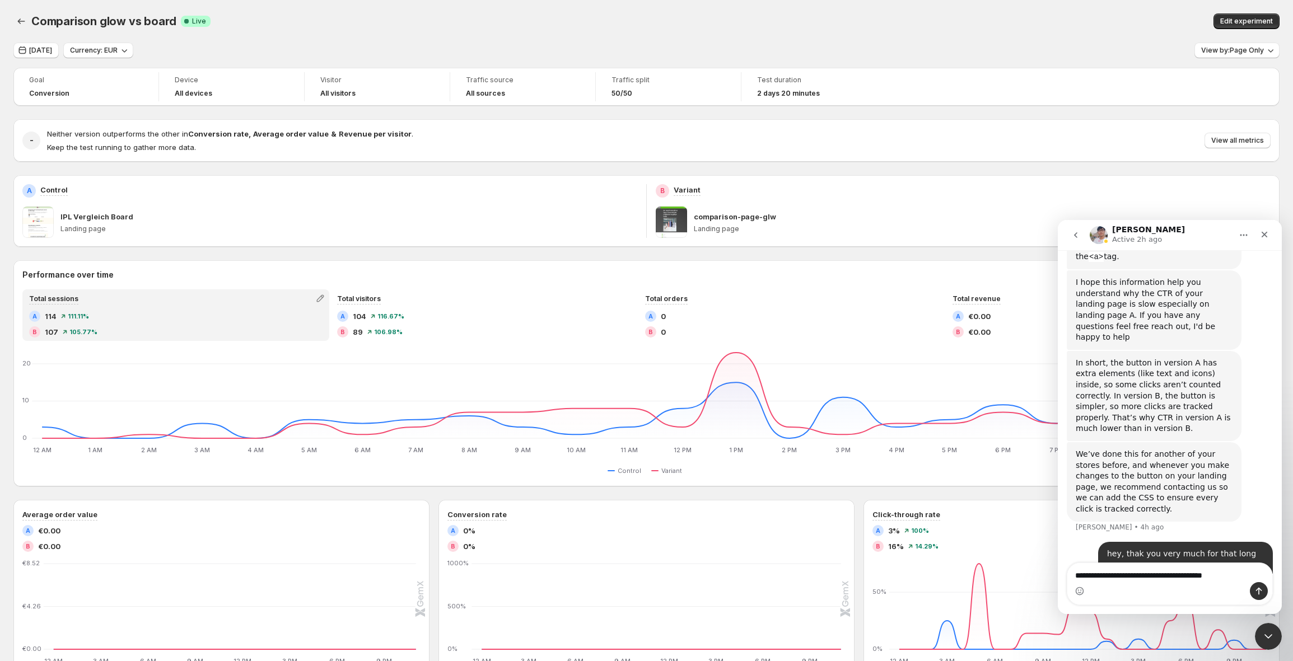 This screenshot has height=661, width=1293. What do you see at coordinates (1003, 450) in the screenshot?
I see `text: 6 PM` at bounding box center [1003, 450].